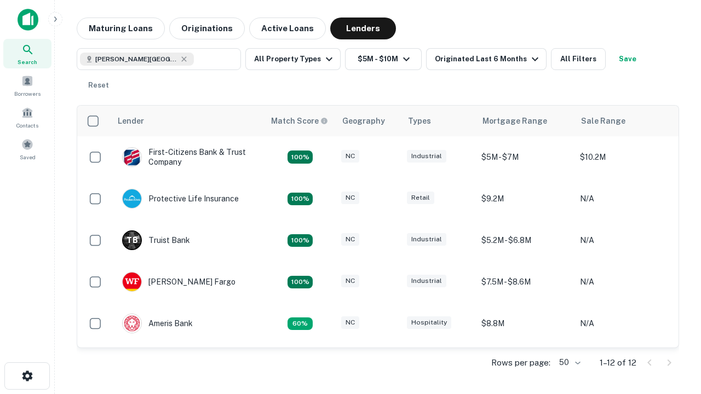 The height and width of the screenshot is (394, 701). What do you see at coordinates (486, 59) in the screenshot?
I see `button: Originated Last 6 Months` at bounding box center [486, 59].